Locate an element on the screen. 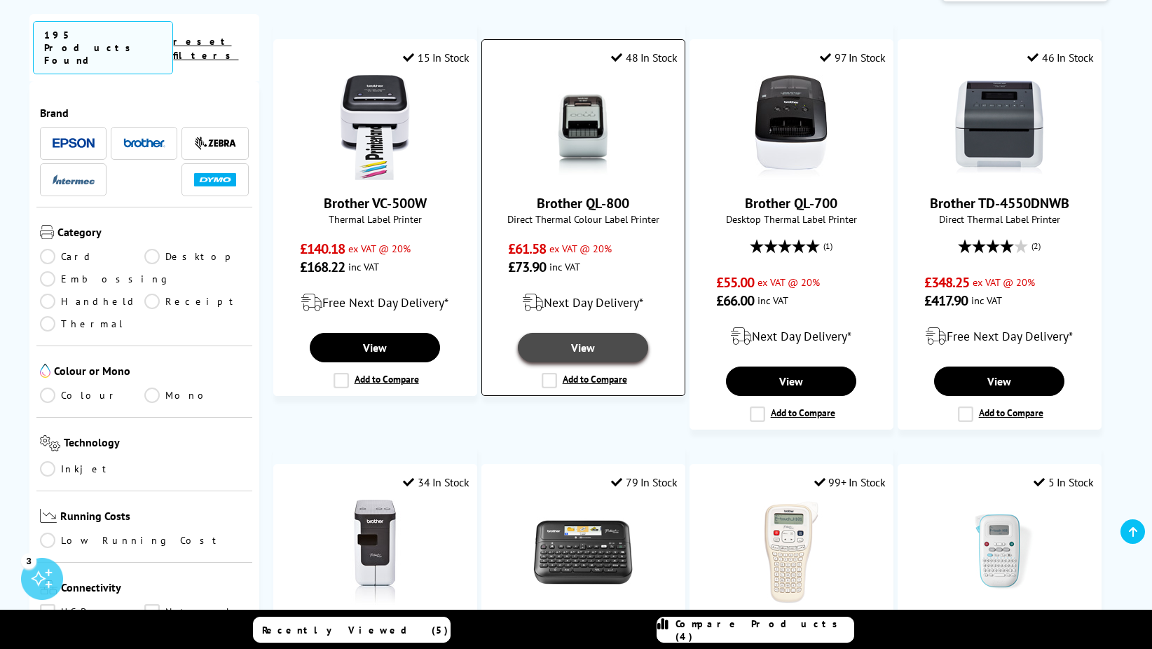 The height and width of the screenshot is (649, 1152). a: Network is located at coordinates (196, 612).